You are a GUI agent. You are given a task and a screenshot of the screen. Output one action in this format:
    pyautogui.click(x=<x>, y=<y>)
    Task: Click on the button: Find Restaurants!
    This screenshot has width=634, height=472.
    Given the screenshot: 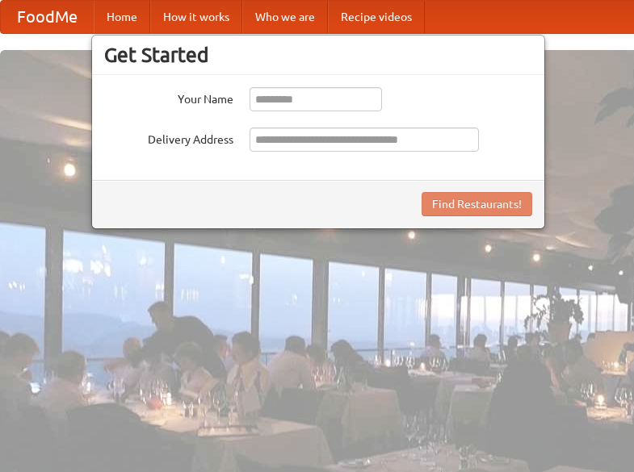 What is the action you would take?
    pyautogui.click(x=476, y=204)
    